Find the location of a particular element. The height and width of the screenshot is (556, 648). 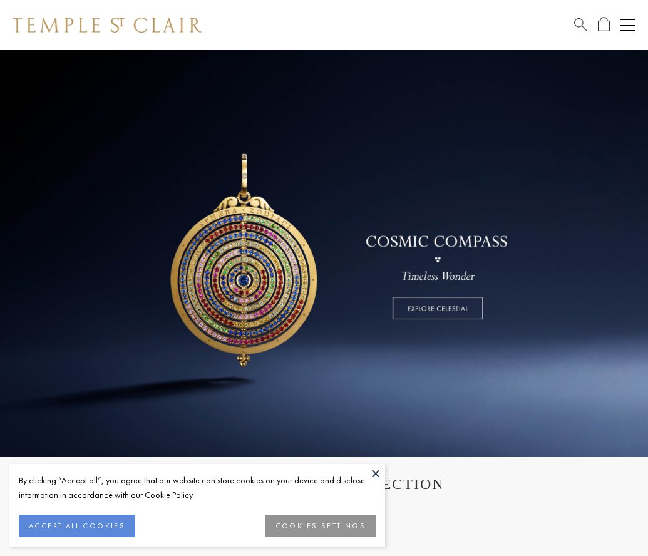

div: By clicking “Accept all”, you agree that our website can store cookies on your device and disclos... is located at coordinates (197, 488).